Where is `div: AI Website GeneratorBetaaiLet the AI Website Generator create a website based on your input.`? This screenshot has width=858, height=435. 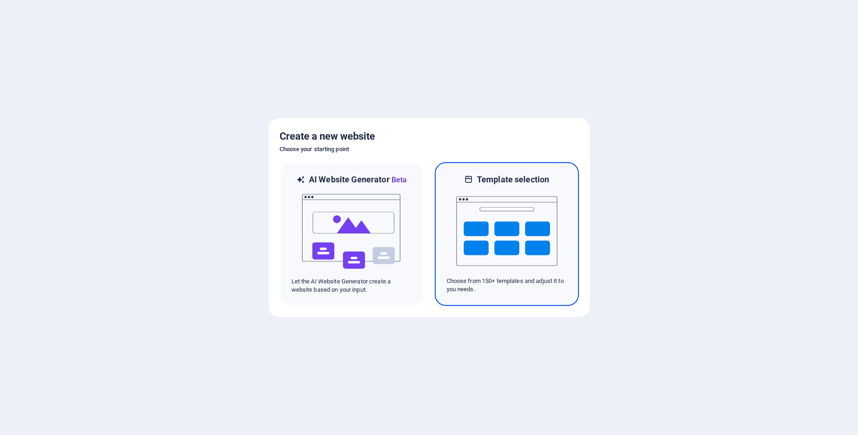 div: AI Website GeneratorBetaaiLet the AI Website Generator create a website based on your input. is located at coordinates (352, 234).